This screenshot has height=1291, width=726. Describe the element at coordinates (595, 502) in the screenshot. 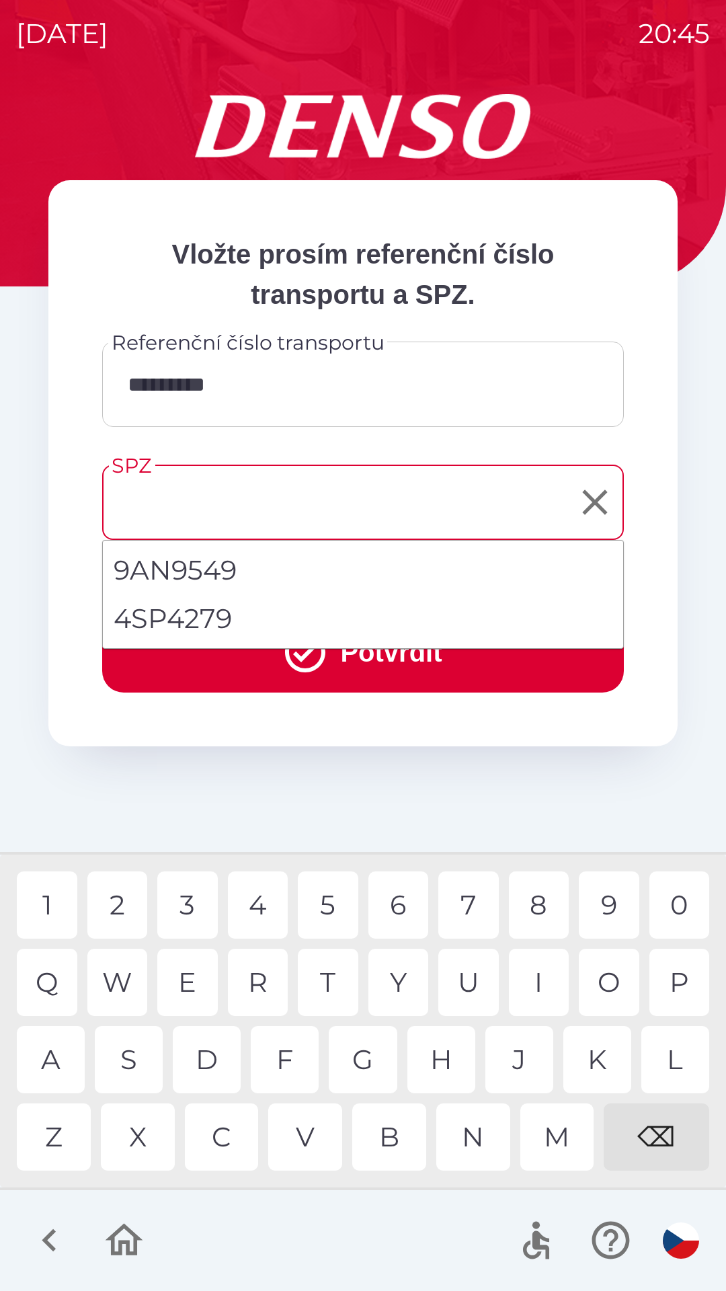

I see `button: Clear` at that location.